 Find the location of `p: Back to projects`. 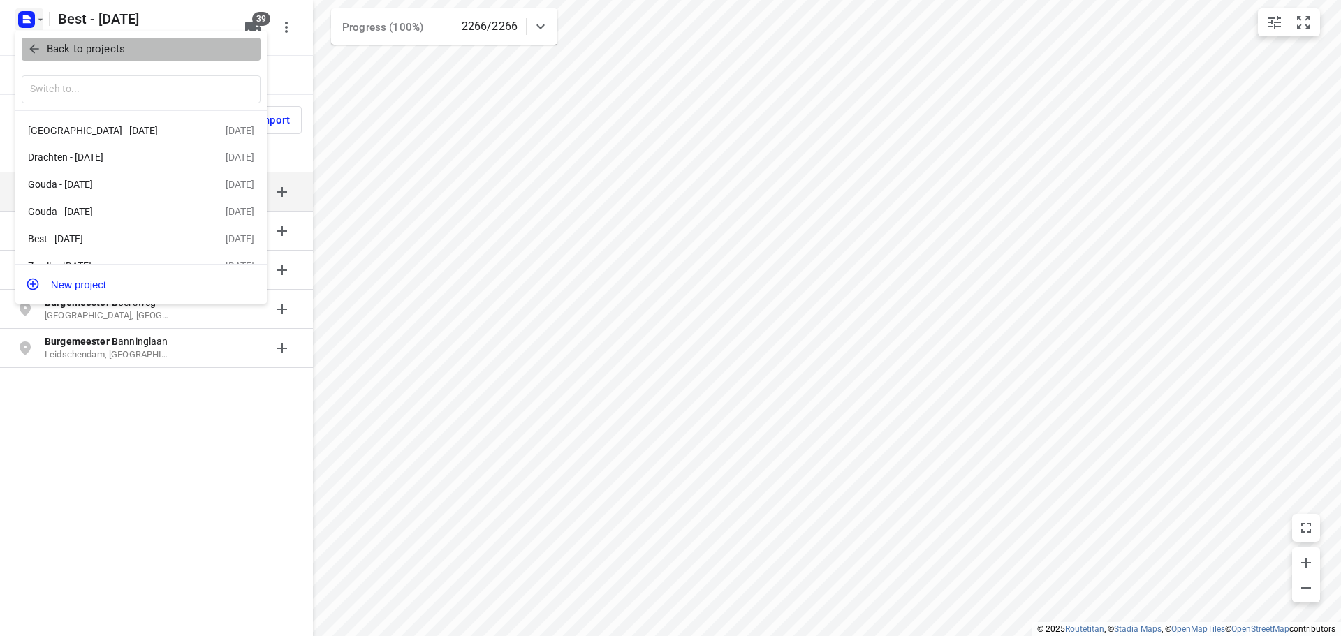

p: Back to projects is located at coordinates (86, 49).